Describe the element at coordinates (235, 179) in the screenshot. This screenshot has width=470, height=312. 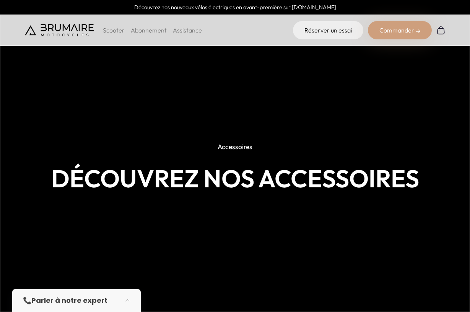
I see `h1: Découvrez nos accessoires` at that location.